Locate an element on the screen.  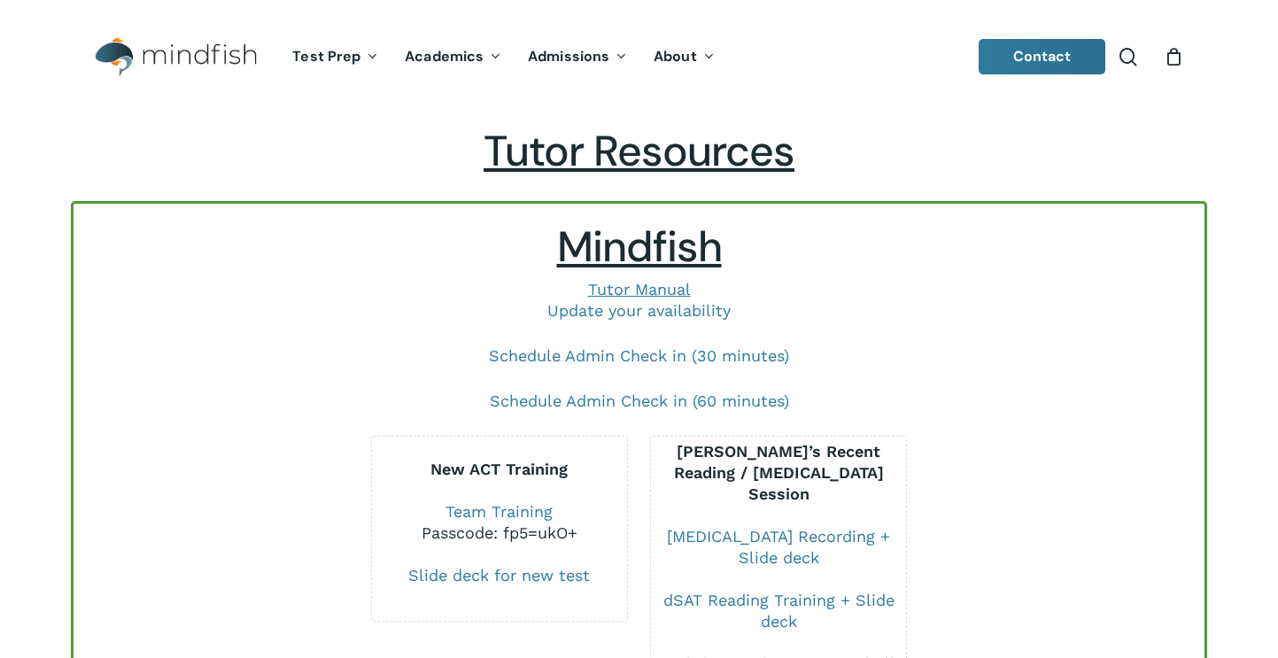
span: Mindfish is located at coordinates (639, 246).